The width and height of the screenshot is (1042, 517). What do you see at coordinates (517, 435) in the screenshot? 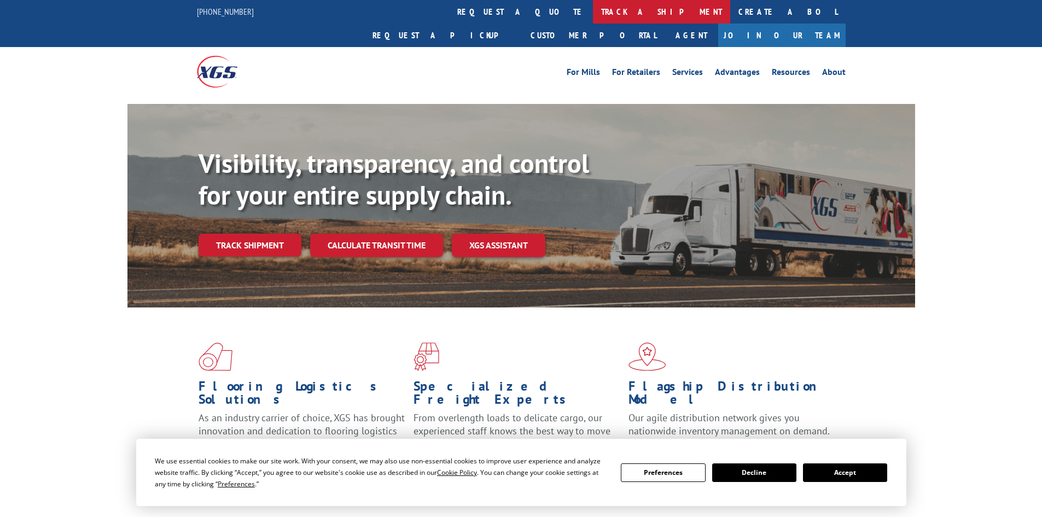
I see `p: From overlength loads to delicate cargo, our experienced staff knows the best way to move your fr...` at bounding box center [517, 435].